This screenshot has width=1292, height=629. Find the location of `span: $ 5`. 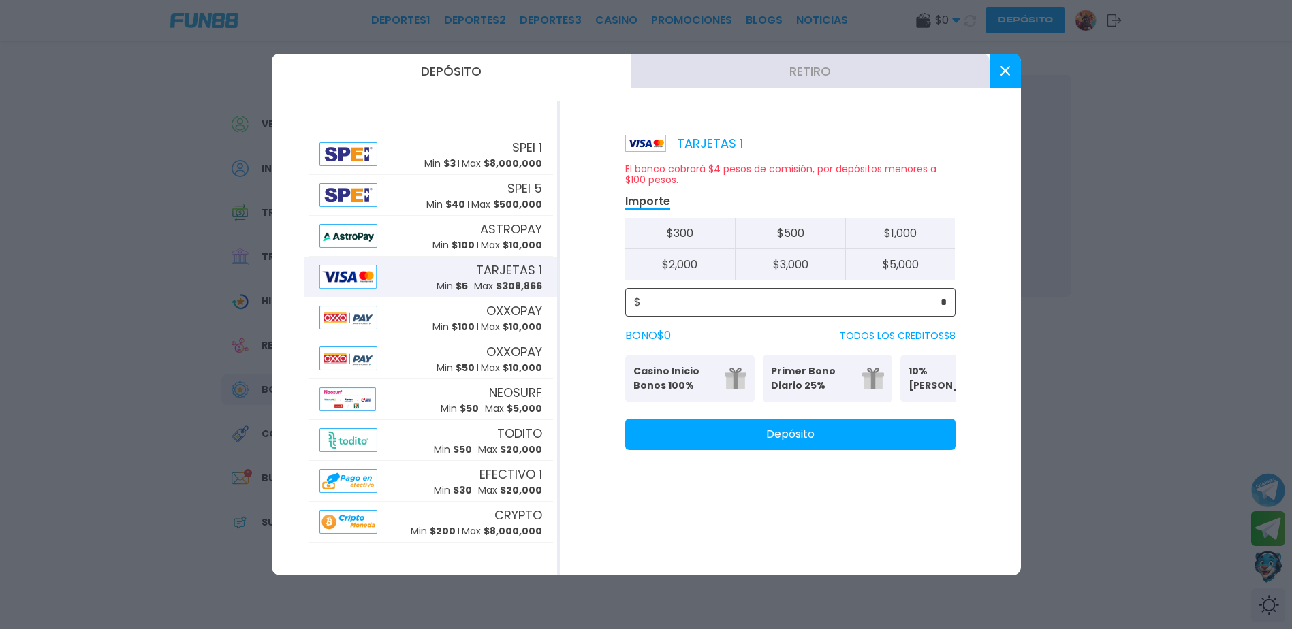

span: $ 5 is located at coordinates (462, 286).